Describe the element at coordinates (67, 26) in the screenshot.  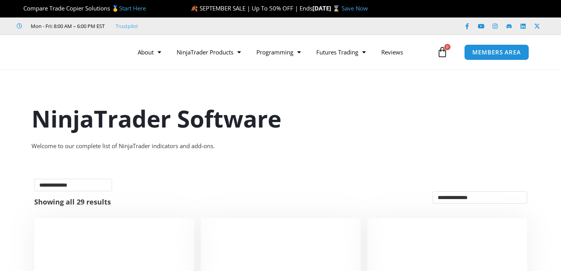
I see `span: Mon - Fri: 8:00 AM – 6:00 PM EST` at that location.